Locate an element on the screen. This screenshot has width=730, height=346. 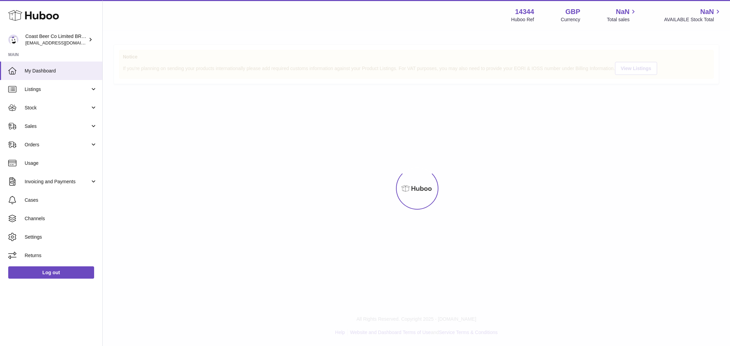
span: Invoicing and Payments is located at coordinates (57, 182).